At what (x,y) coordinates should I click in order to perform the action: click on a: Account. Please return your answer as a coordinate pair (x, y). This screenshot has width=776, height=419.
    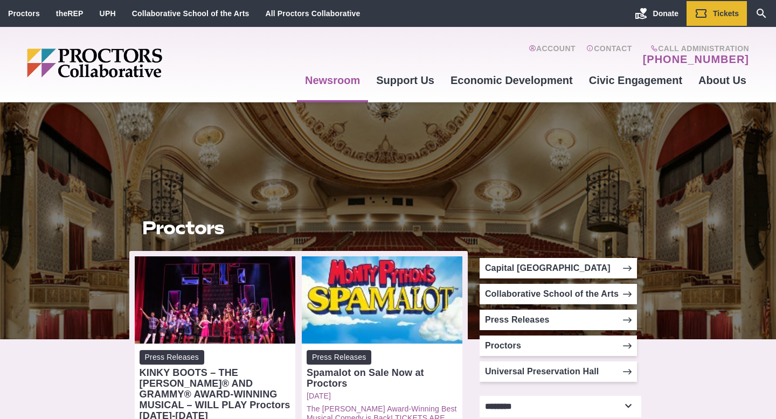
    Looking at the image, I should click on (552, 55).